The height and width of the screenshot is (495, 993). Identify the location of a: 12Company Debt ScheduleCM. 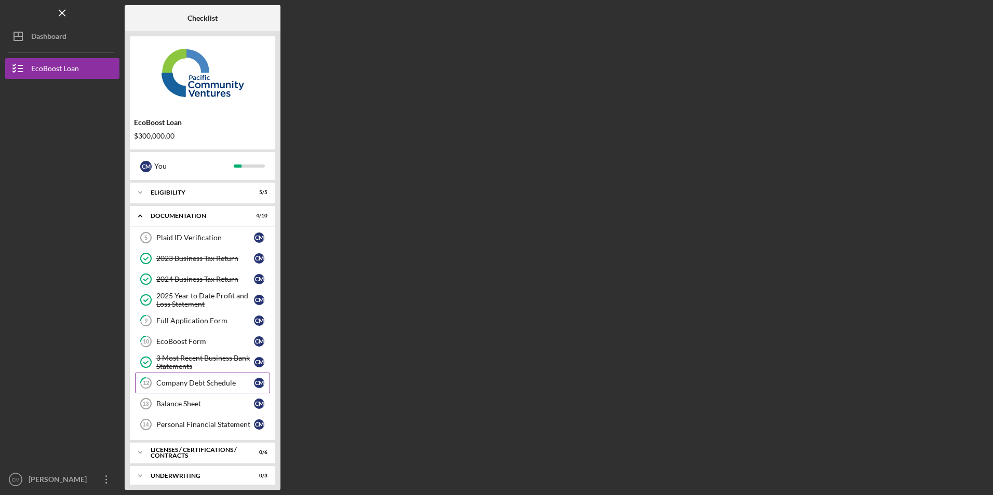
(203, 383).